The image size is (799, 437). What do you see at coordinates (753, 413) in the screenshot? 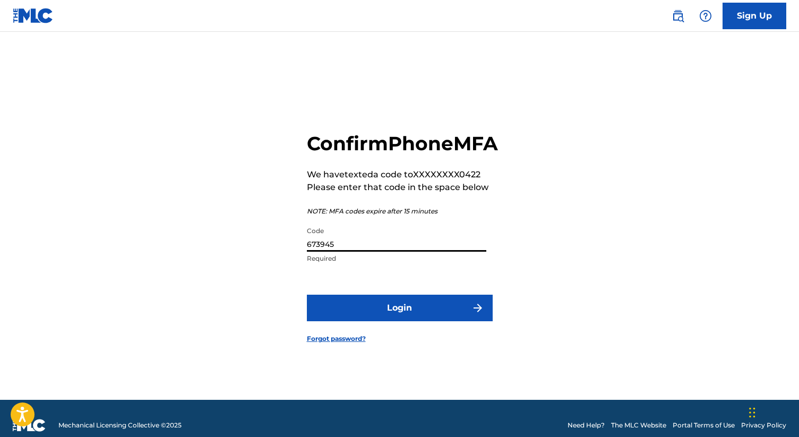
I see `div: Drag` at bounding box center [753, 413].